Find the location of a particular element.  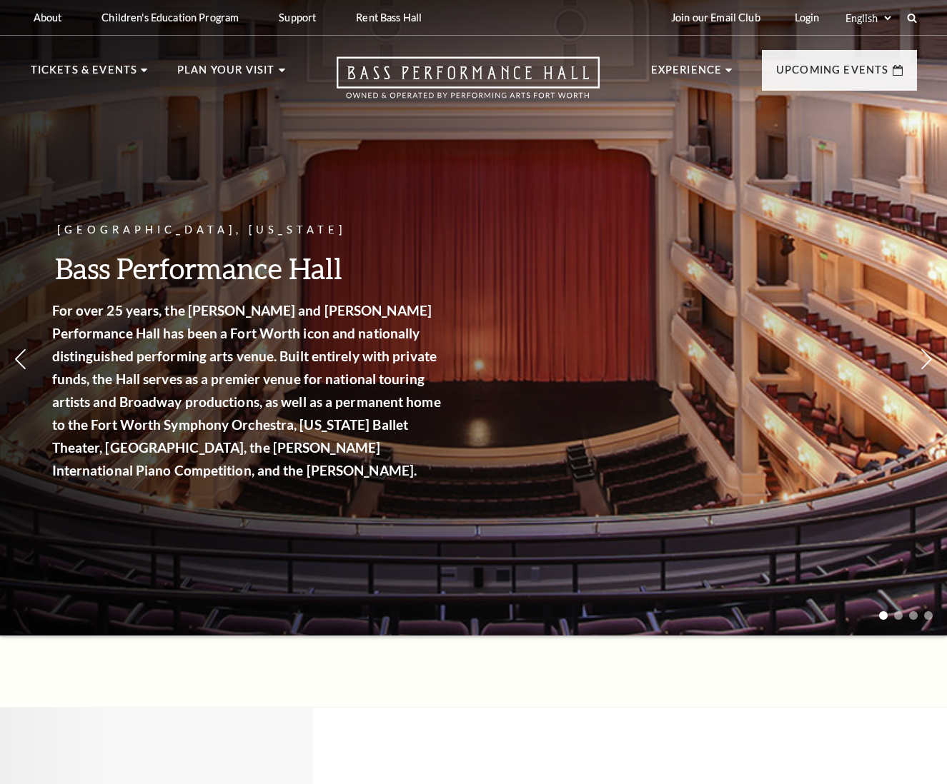

h3: Bass Performance Hall is located at coordinates (254, 268).